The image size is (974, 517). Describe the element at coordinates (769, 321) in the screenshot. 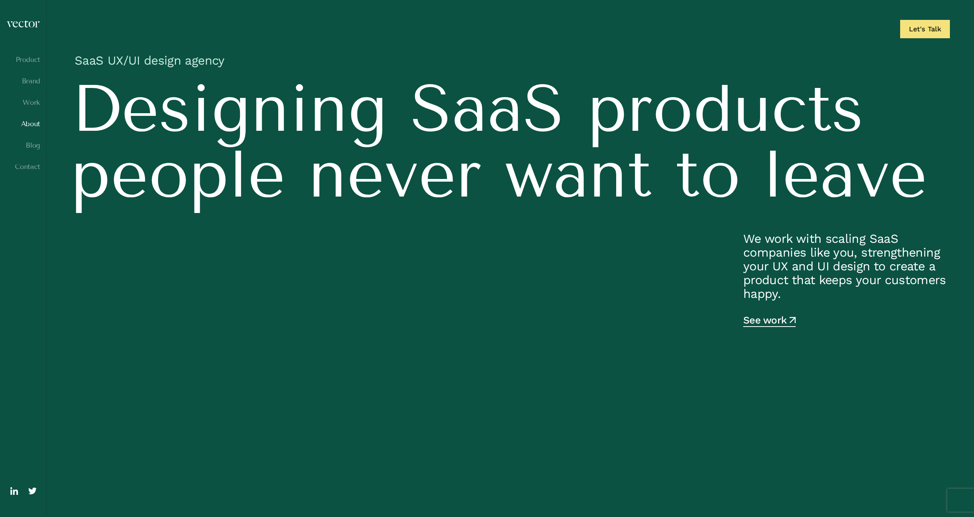

I see `a: See work` at that location.